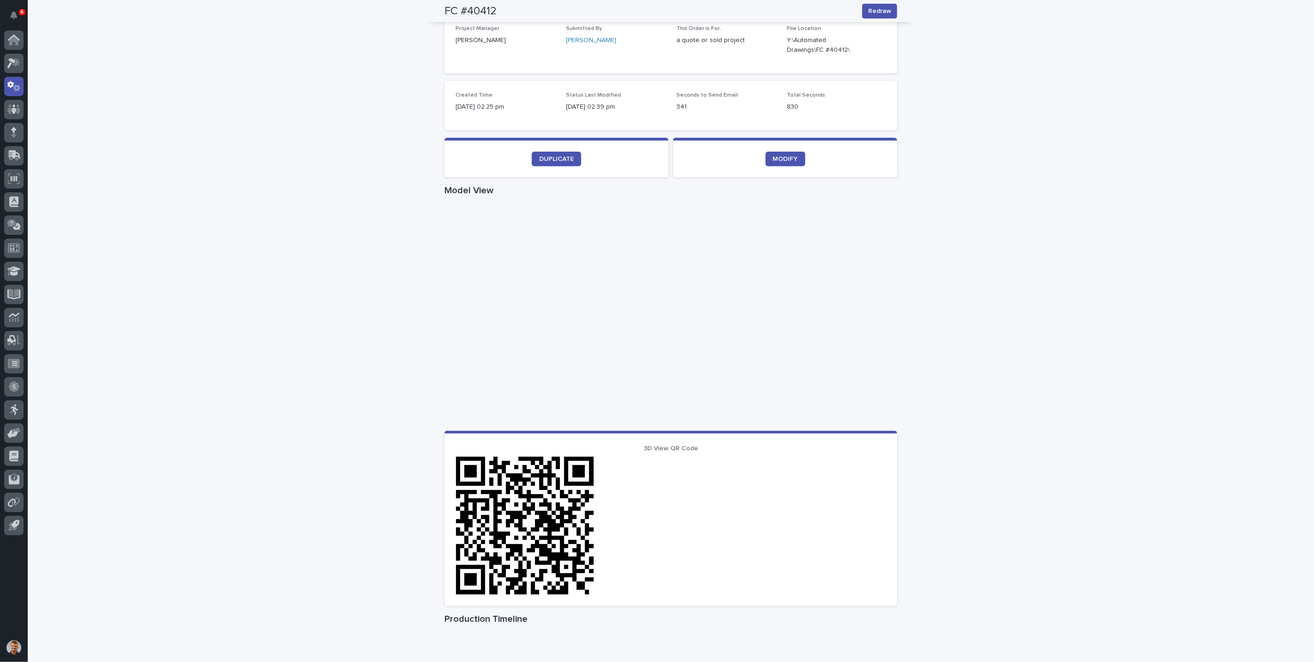  I want to click on span: DUPLICATE, so click(556, 159).